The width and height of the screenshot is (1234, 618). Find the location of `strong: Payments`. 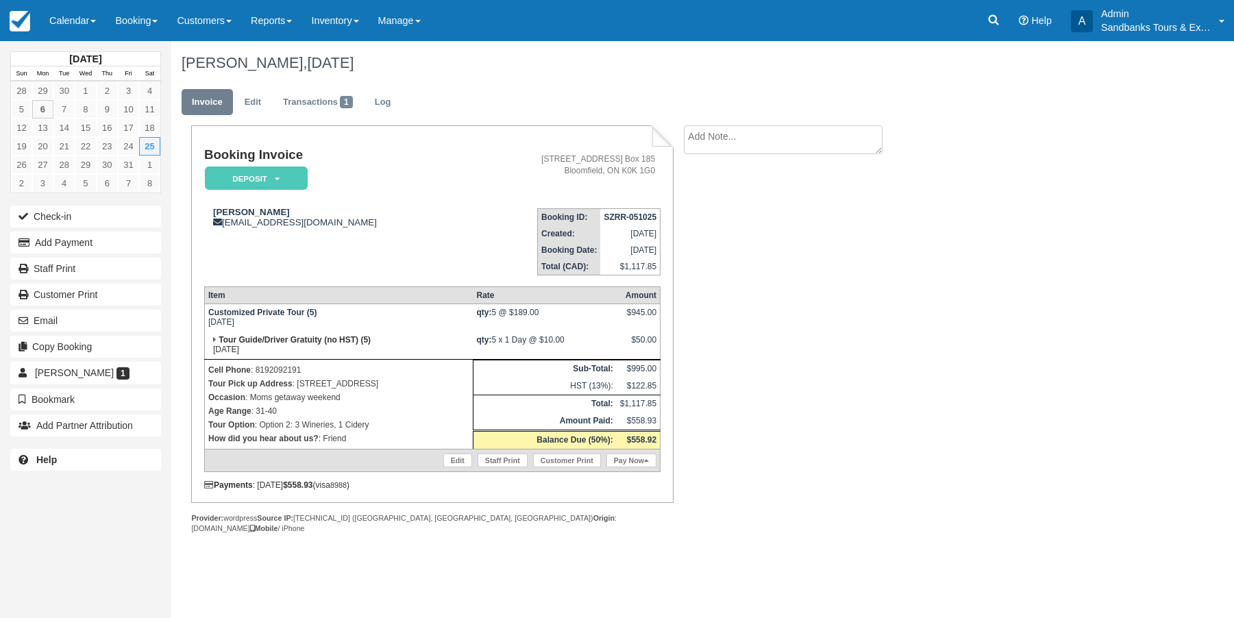

strong: Payments is located at coordinates (228, 485).